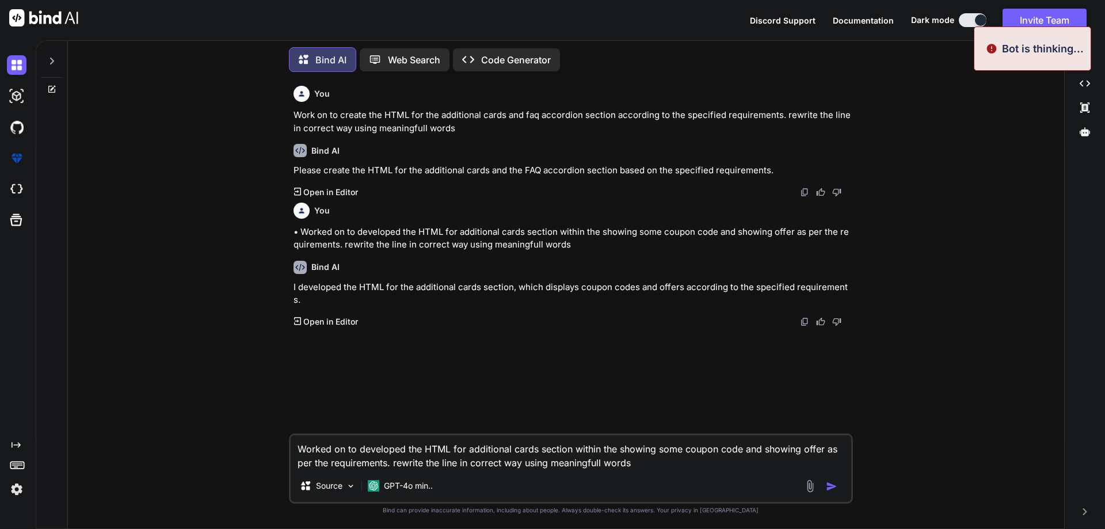  What do you see at coordinates (572, 238) in the screenshot?
I see `p: • Worked on to developed the HTML for additional cards section within the showing some coupon cod...` at bounding box center [572, 238].